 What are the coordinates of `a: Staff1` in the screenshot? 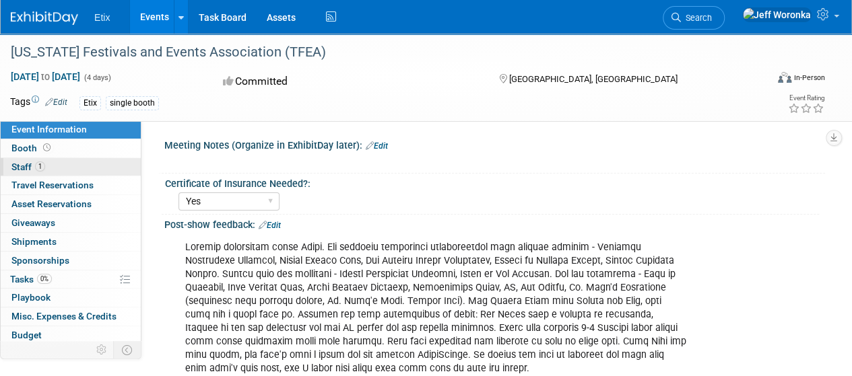 It's located at (71, 167).